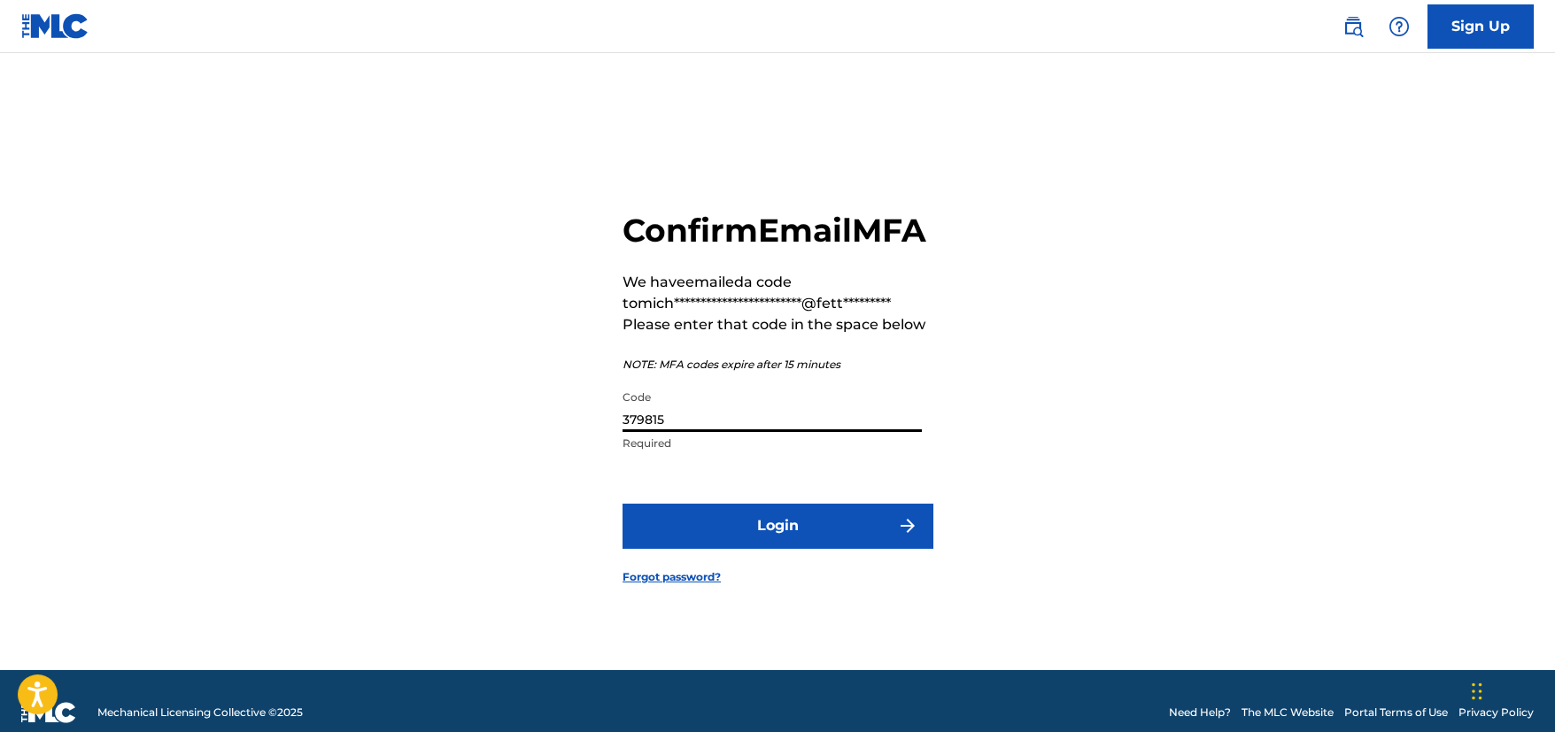 The height and width of the screenshot is (732, 1555). What do you see at coordinates (671, 577) in the screenshot?
I see `a: Forgot password?` at bounding box center [671, 577].